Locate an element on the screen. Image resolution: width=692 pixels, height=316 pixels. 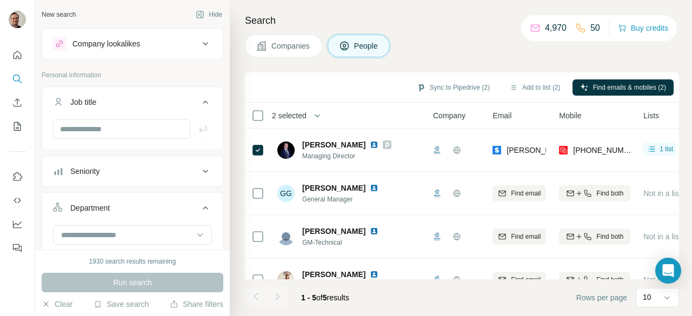
img: provider prospeo logo is located at coordinates (564, 150).